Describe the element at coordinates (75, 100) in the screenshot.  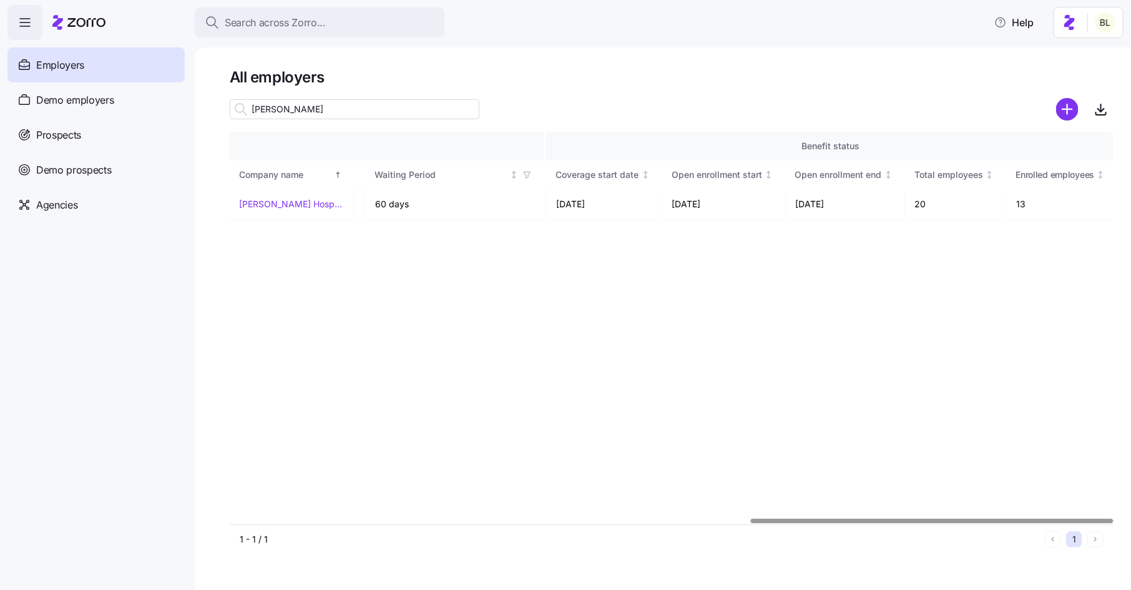
I see `span: Demo employers` at that location.